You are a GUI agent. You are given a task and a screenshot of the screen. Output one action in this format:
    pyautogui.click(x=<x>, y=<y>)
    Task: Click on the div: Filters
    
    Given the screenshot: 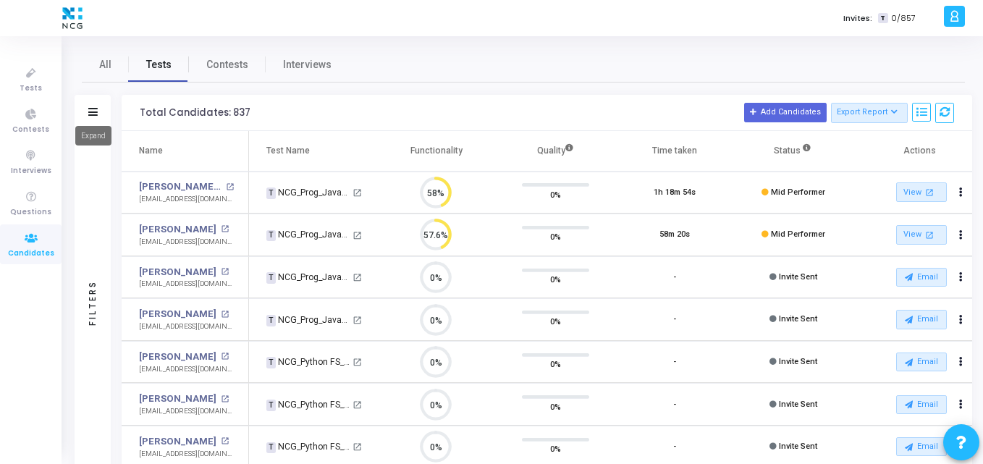 What is the action you would take?
    pyautogui.click(x=93, y=303)
    